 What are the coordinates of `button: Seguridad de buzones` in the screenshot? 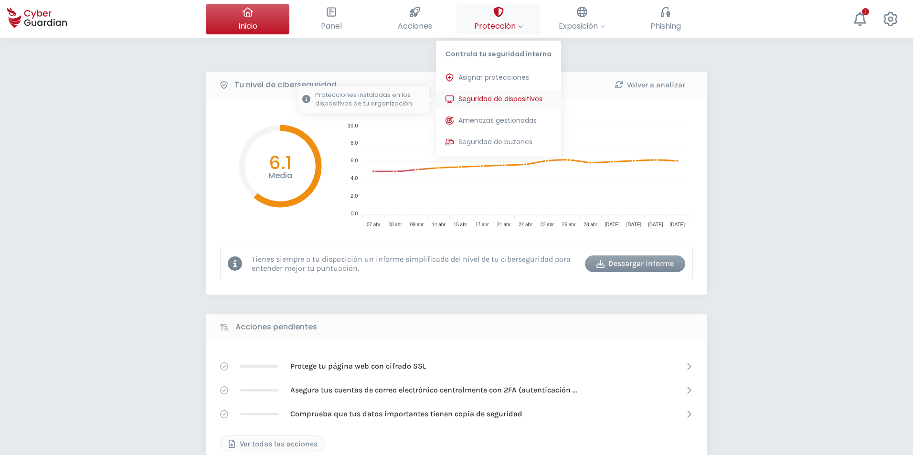 It's located at (498, 142).